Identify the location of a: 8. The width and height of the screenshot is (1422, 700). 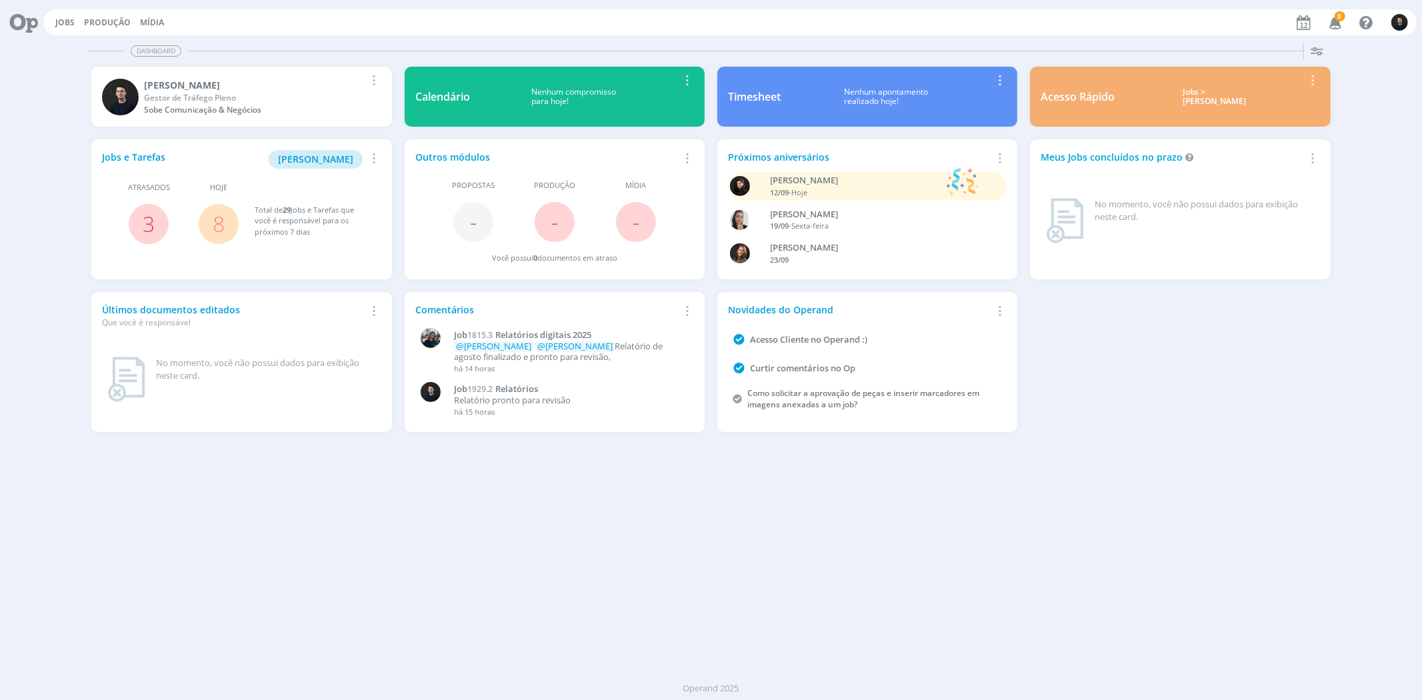
(219, 223).